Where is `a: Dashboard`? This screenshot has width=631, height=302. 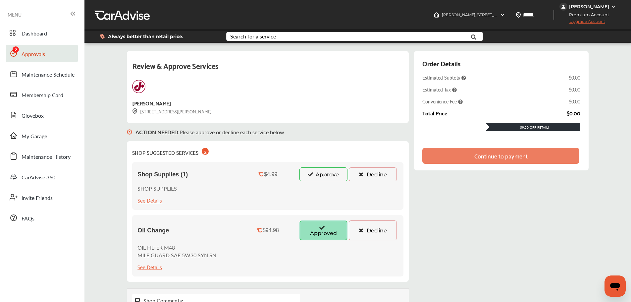
a: Dashboard is located at coordinates (42, 33).